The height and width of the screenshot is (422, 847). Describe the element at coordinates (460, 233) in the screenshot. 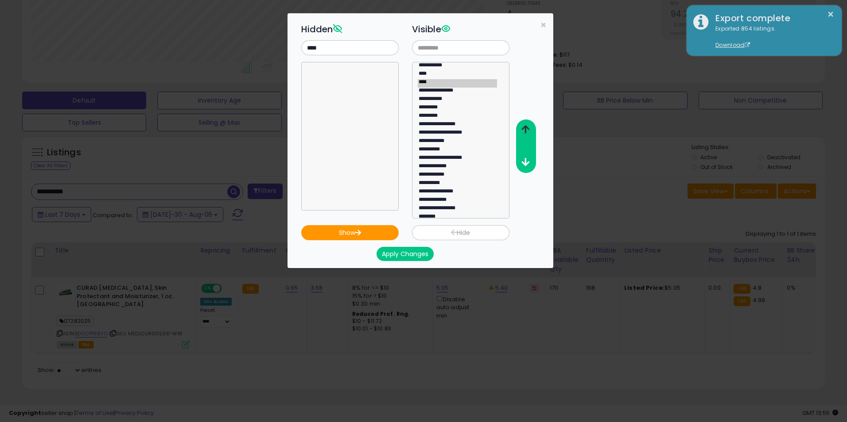

I see `button: Hide` at that location.